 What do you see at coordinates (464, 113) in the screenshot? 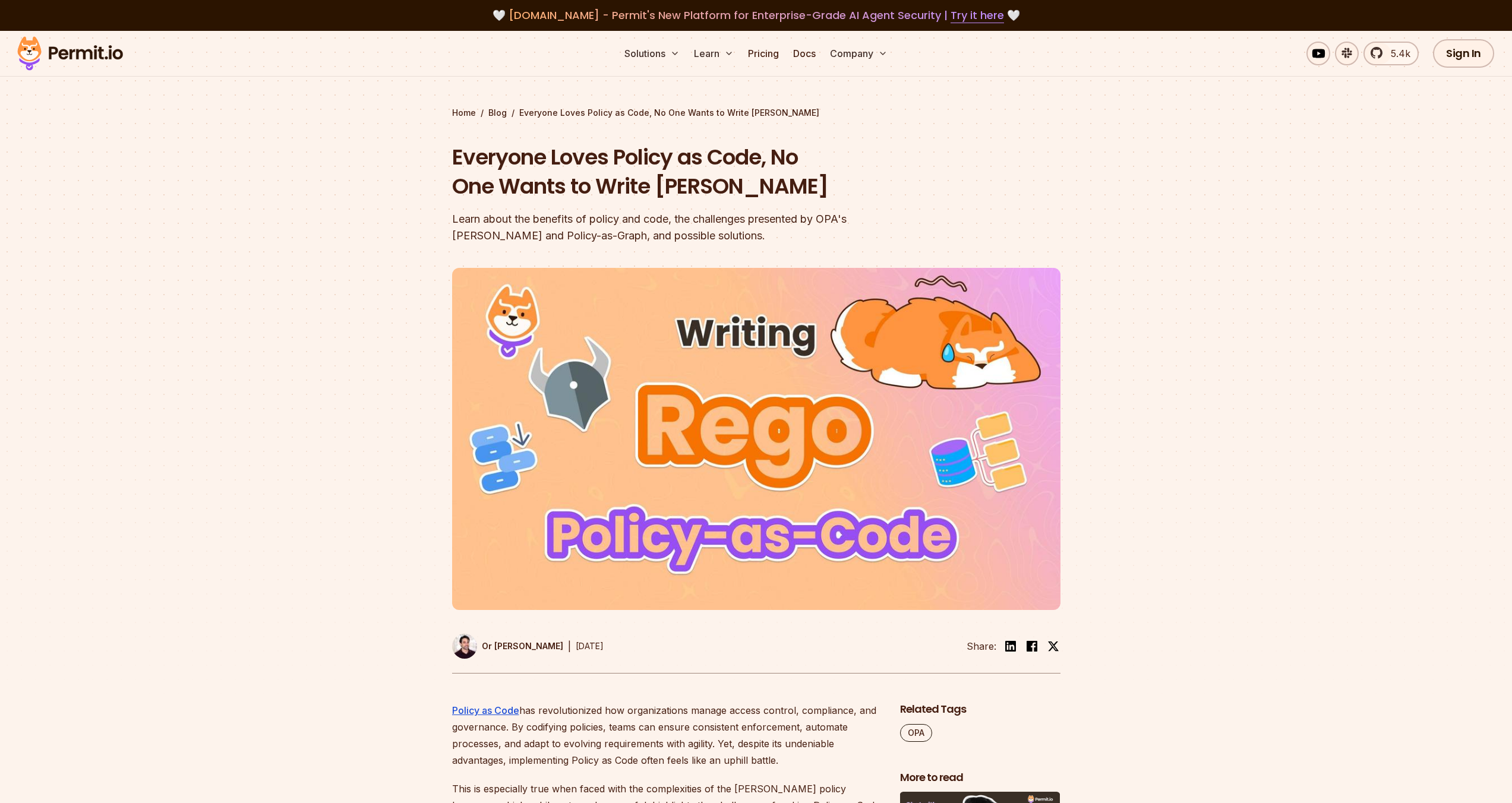
I see `a: Home` at bounding box center [464, 113].